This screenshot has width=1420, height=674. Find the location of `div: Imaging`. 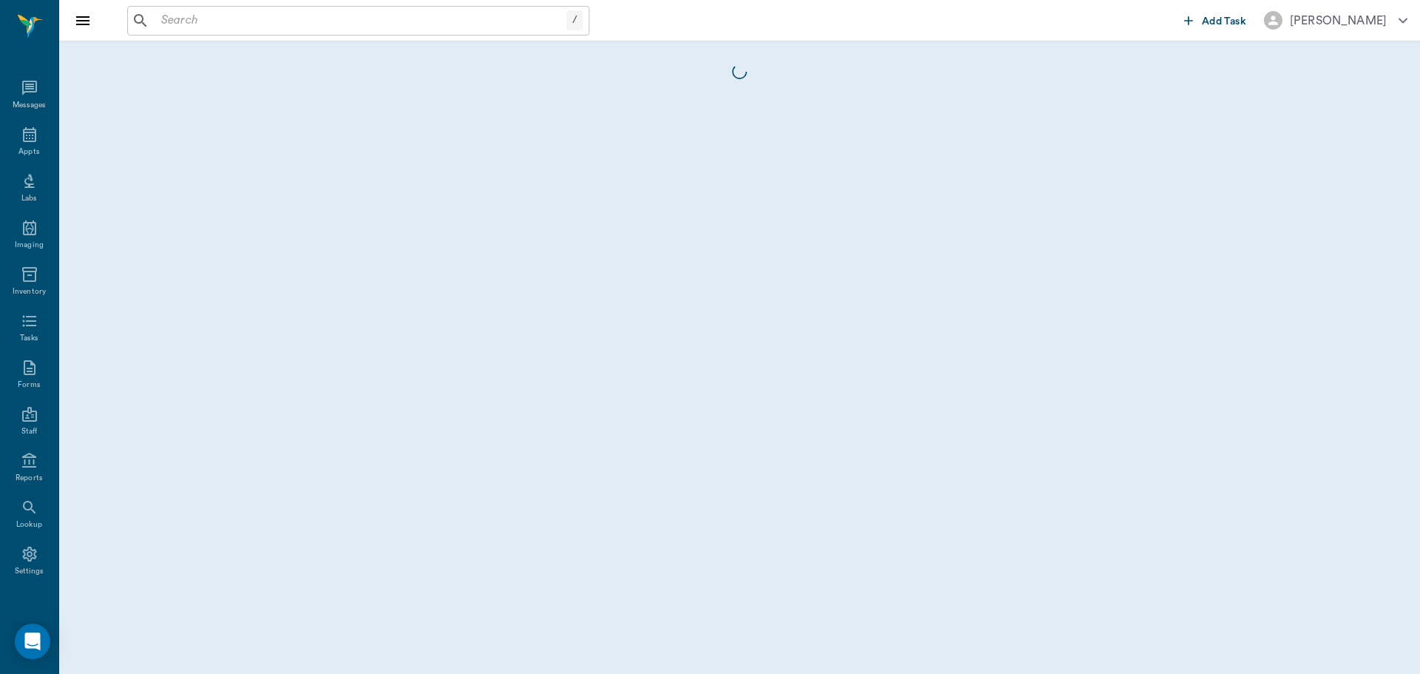

div: Imaging is located at coordinates (29, 245).